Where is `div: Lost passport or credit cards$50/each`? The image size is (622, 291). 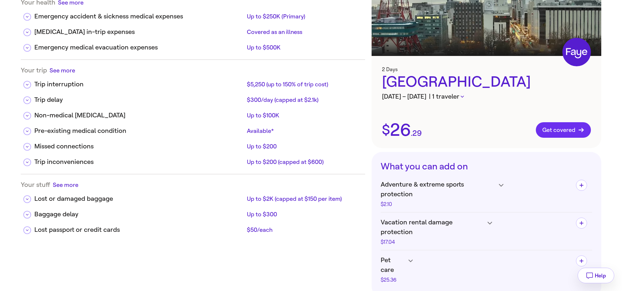
div: Lost passport or credit cards$50/each is located at coordinates (193, 228).